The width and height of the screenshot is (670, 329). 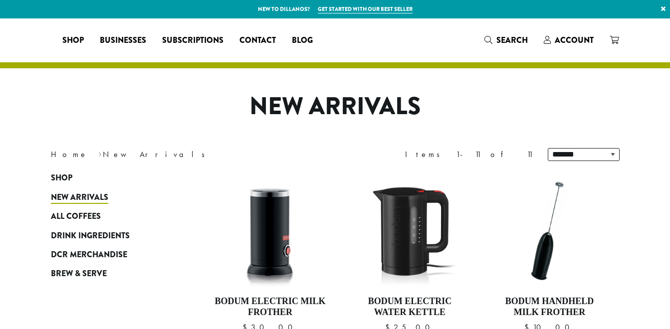 What do you see at coordinates (89, 255) in the screenshot?
I see `span: DCR Merchandise` at bounding box center [89, 255].